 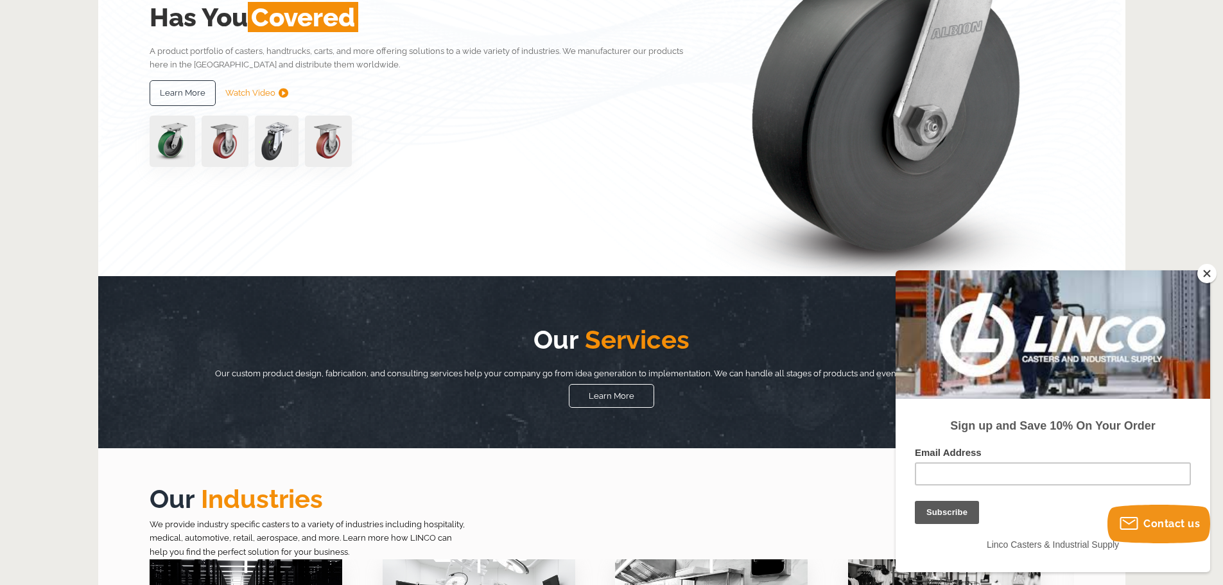 What do you see at coordinates (157, 274) in the screenshot?
I see `span: Linco Casters & Industrial Supply` at bounding box center [157, 274].